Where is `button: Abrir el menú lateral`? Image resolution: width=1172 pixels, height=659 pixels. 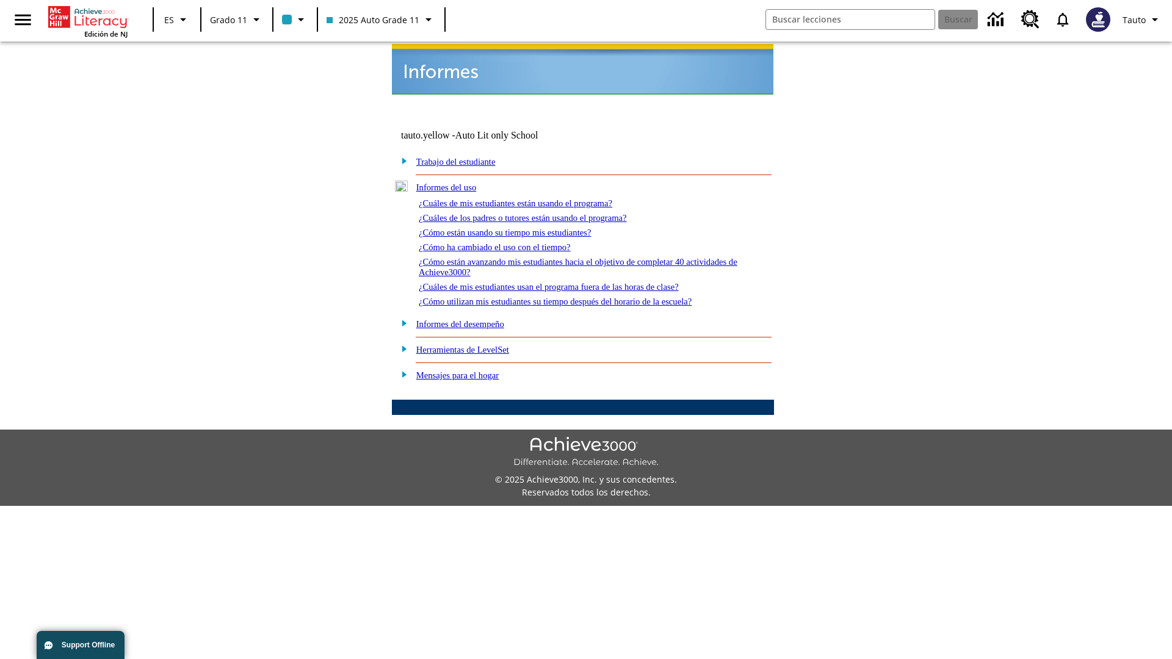
button: Abrir el menú lateral is located at coordinates (23, 20).